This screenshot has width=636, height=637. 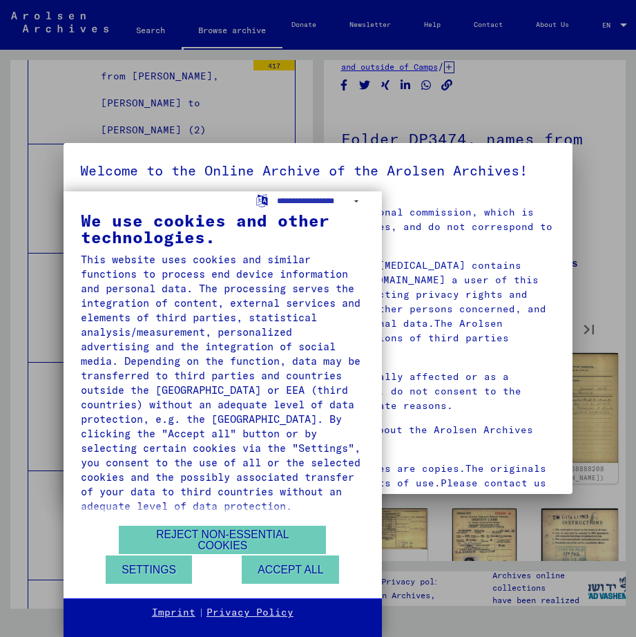 I want to click on a: Privacy Policy, so click(x=250, y=613).